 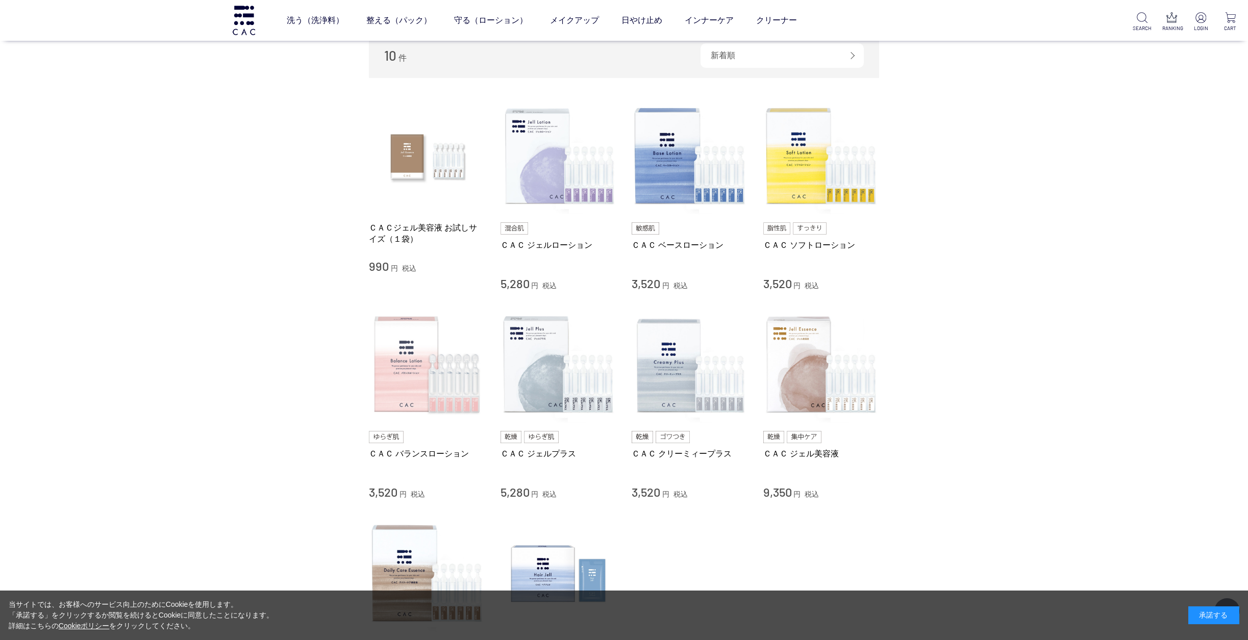 I want to click on a: 整える（パック）, so click(x=399, y=20).